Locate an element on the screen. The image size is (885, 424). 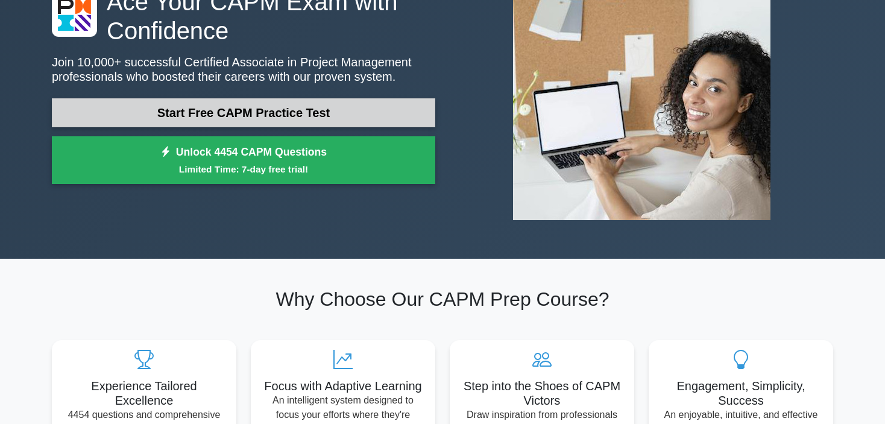
small: Limited Time: 7-day free trial! is located at coordinates (244, 169).